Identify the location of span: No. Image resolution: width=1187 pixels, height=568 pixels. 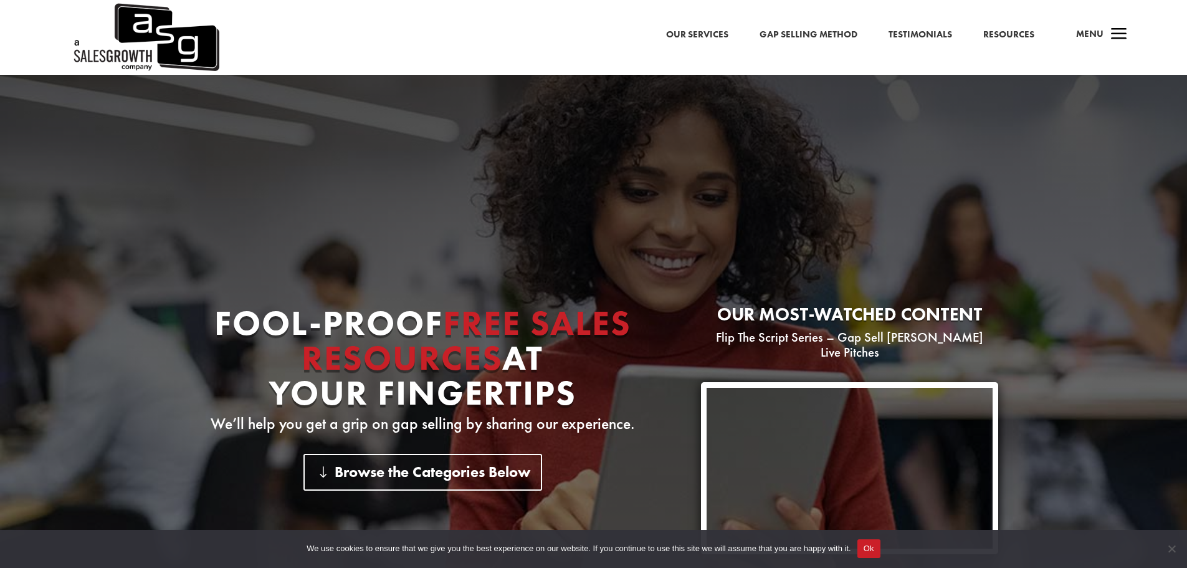
(1171, 548).